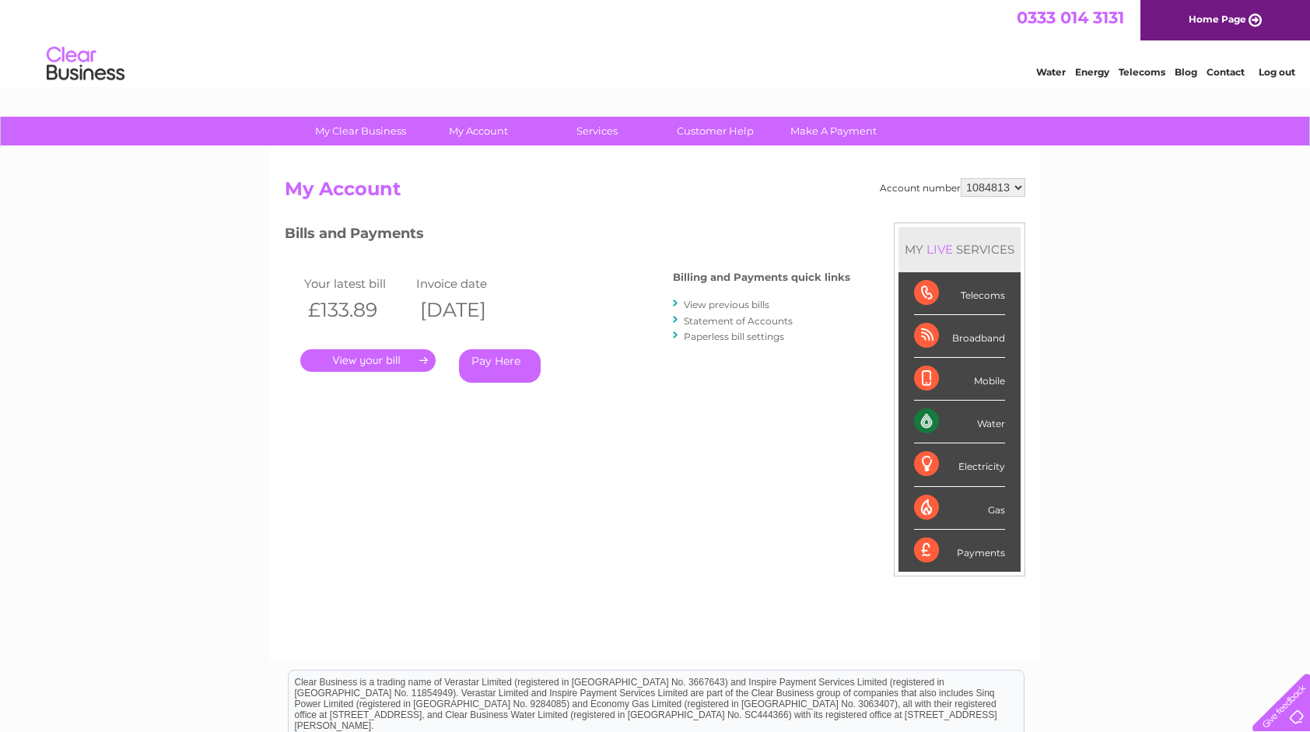  I want to click on h4: Billing and Payments quick links, so click(762, 277).